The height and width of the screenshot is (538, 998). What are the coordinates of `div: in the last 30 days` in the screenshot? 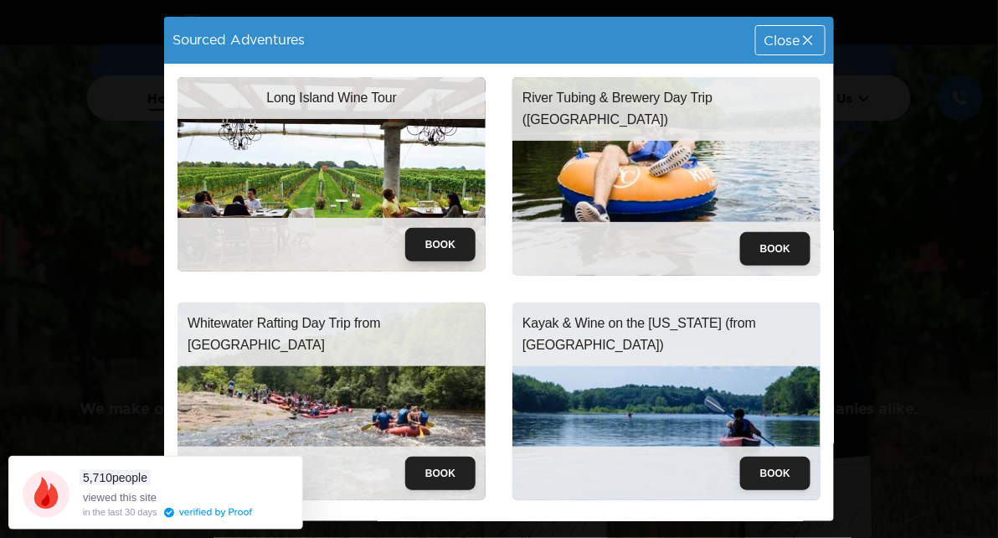 It's located at (120, 512).